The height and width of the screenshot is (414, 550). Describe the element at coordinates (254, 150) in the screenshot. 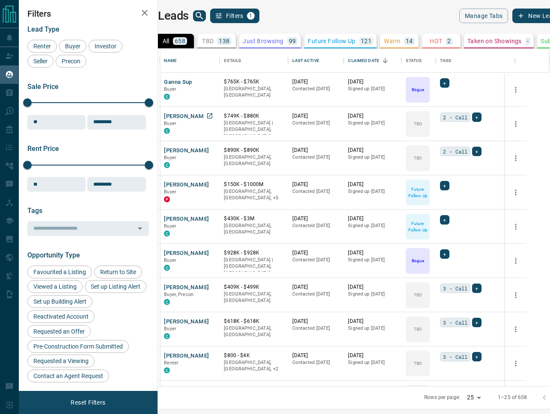

I see `p: $890K - $890K` at that location.